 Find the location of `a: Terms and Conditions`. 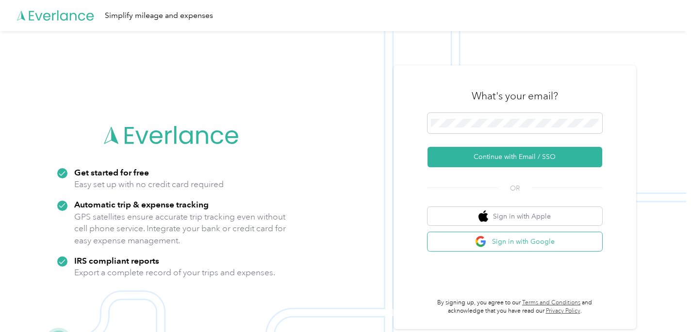

a: Terms and Conditions is located at coordinates (551, 303).